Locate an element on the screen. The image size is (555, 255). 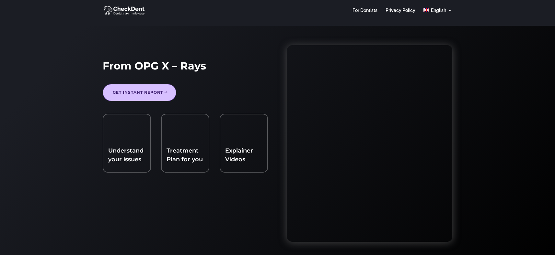
a: Get Instant report is located at coordinates (139, 93).